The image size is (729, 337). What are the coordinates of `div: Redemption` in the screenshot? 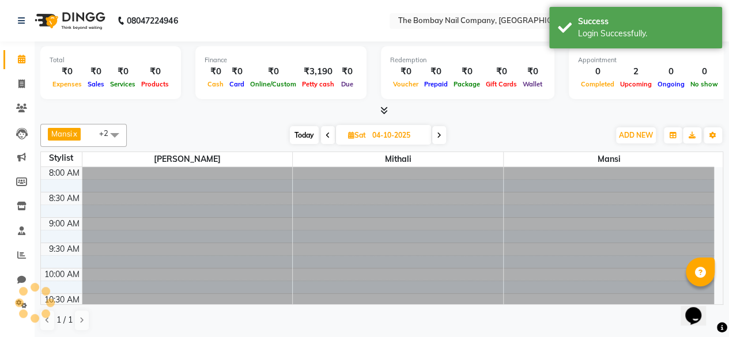 It's located at (468, 60).